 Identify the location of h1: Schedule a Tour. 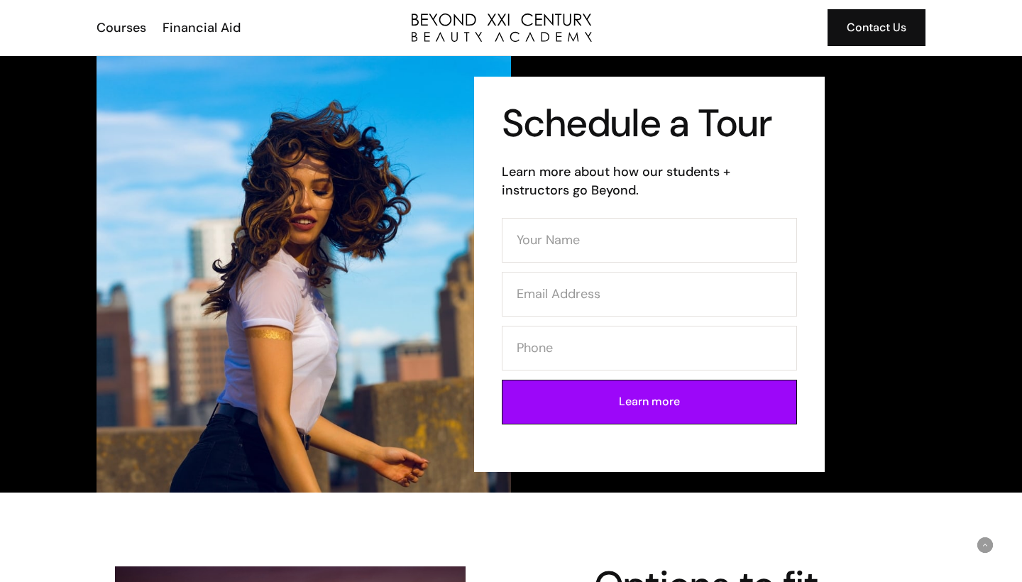
(649, 123).